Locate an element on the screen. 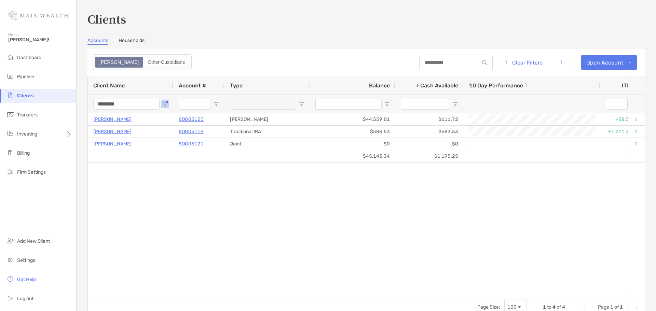  div: Traditional IRA is located at coordinates (267, 132).